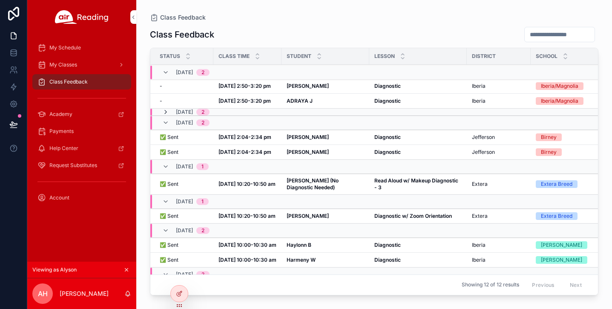 The image size is (612, 309). Describe the element at coordinates (82, 17) in the screenshot. I see `img: App logo` at that location.